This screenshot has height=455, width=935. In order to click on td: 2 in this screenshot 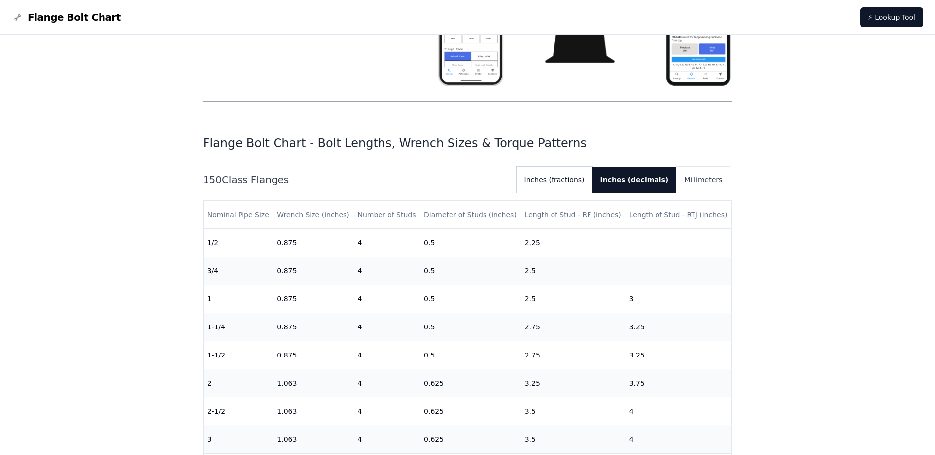, I will do `click(239, 383)`.